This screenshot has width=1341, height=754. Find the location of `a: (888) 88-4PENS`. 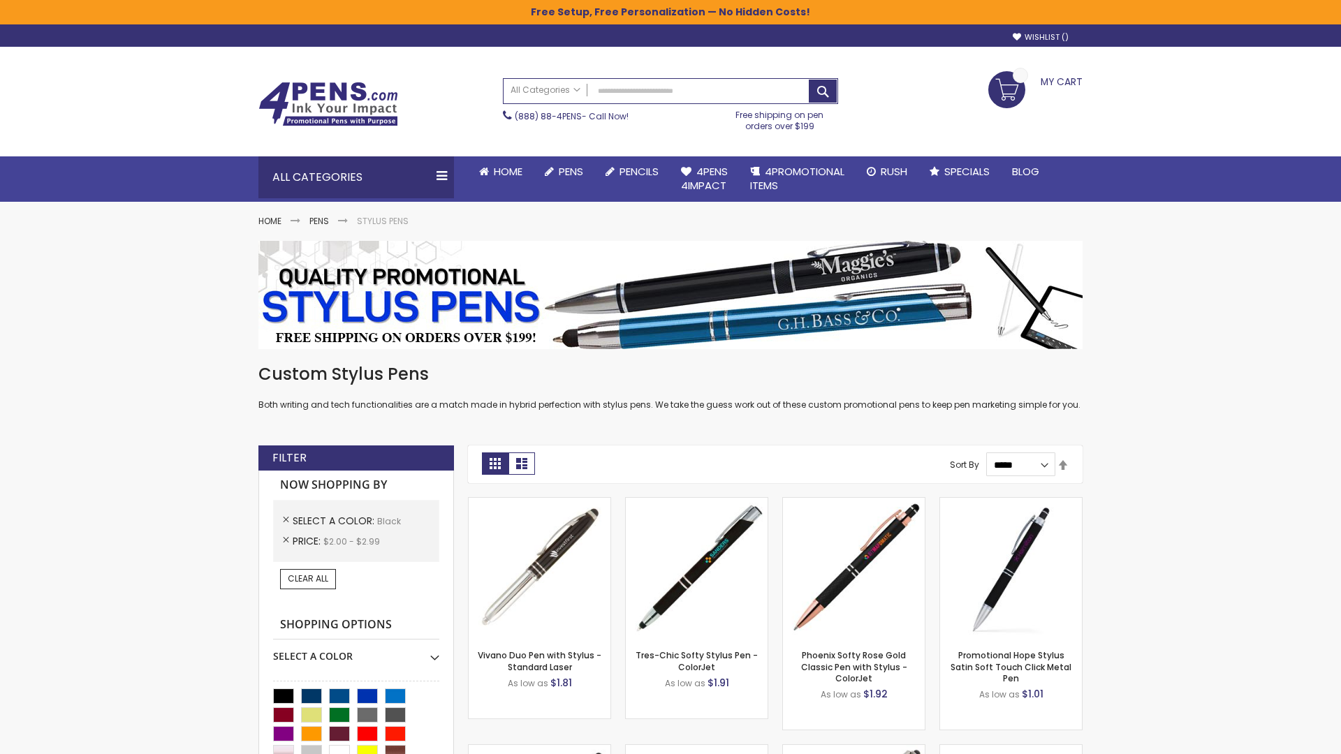

a: (888) 88-4PENS is located at coordinates (548, 116).